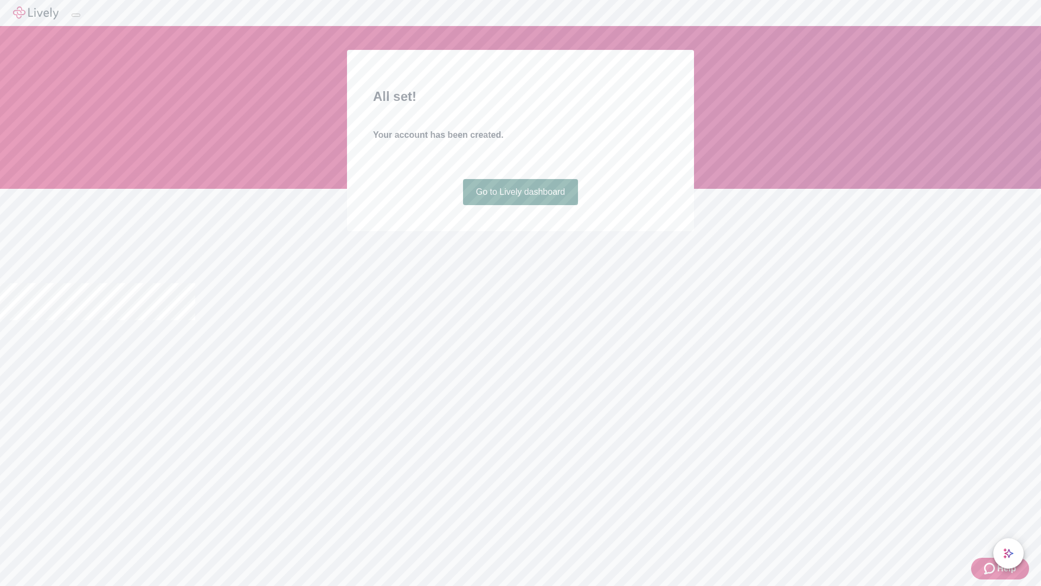 This screenshot has width=1041, height=586. What do you see at coordinates (521, 135) in the screenshot?
I see `h4: Your account has been created.` at bounding box center [521, 135].